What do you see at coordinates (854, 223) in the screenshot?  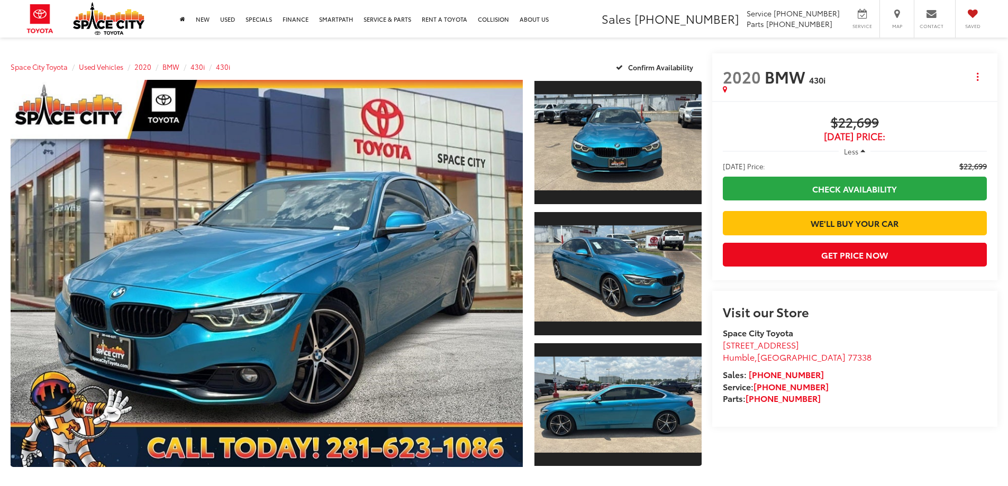 I see `a: We'll Buy Your Car` at bounding box center [854, 223].